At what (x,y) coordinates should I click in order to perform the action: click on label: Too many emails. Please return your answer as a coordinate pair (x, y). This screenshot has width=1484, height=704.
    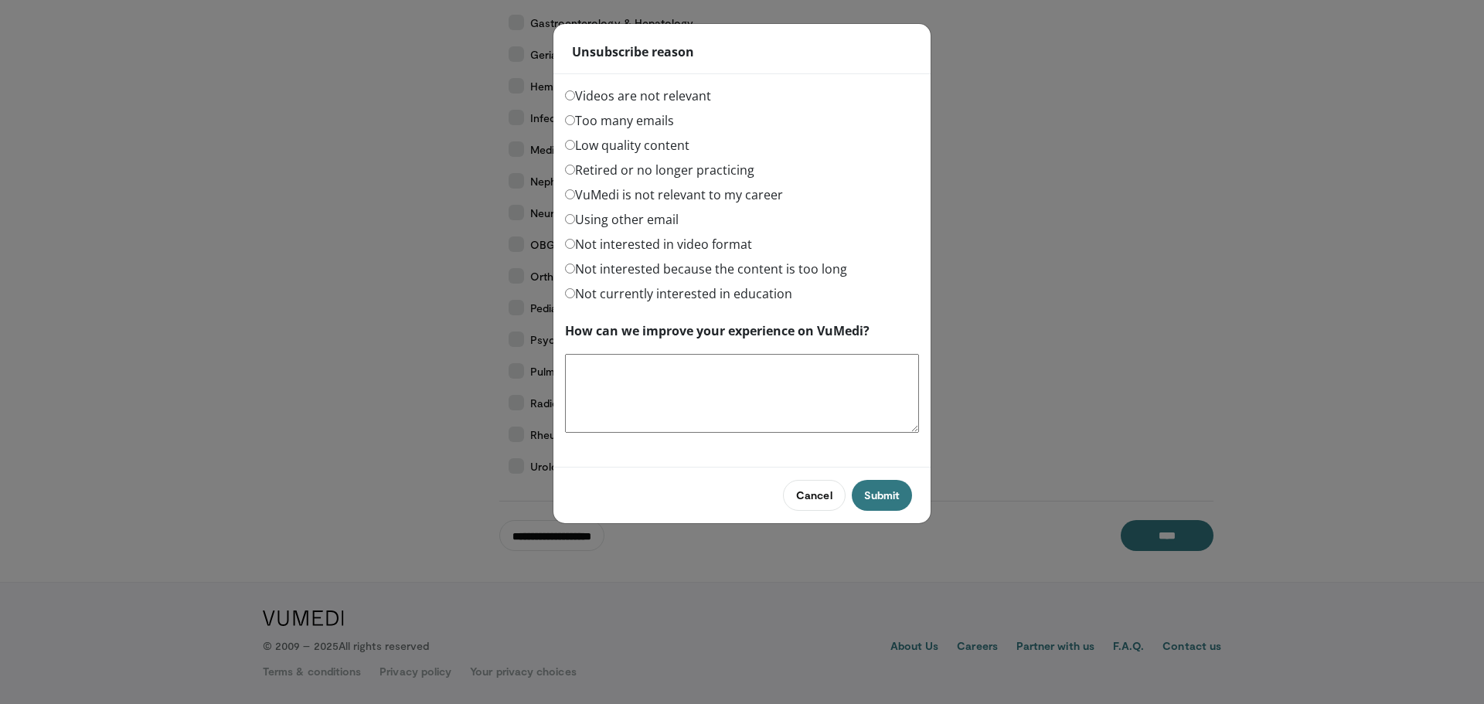
    Looking at the image, I should click on (619, 121).